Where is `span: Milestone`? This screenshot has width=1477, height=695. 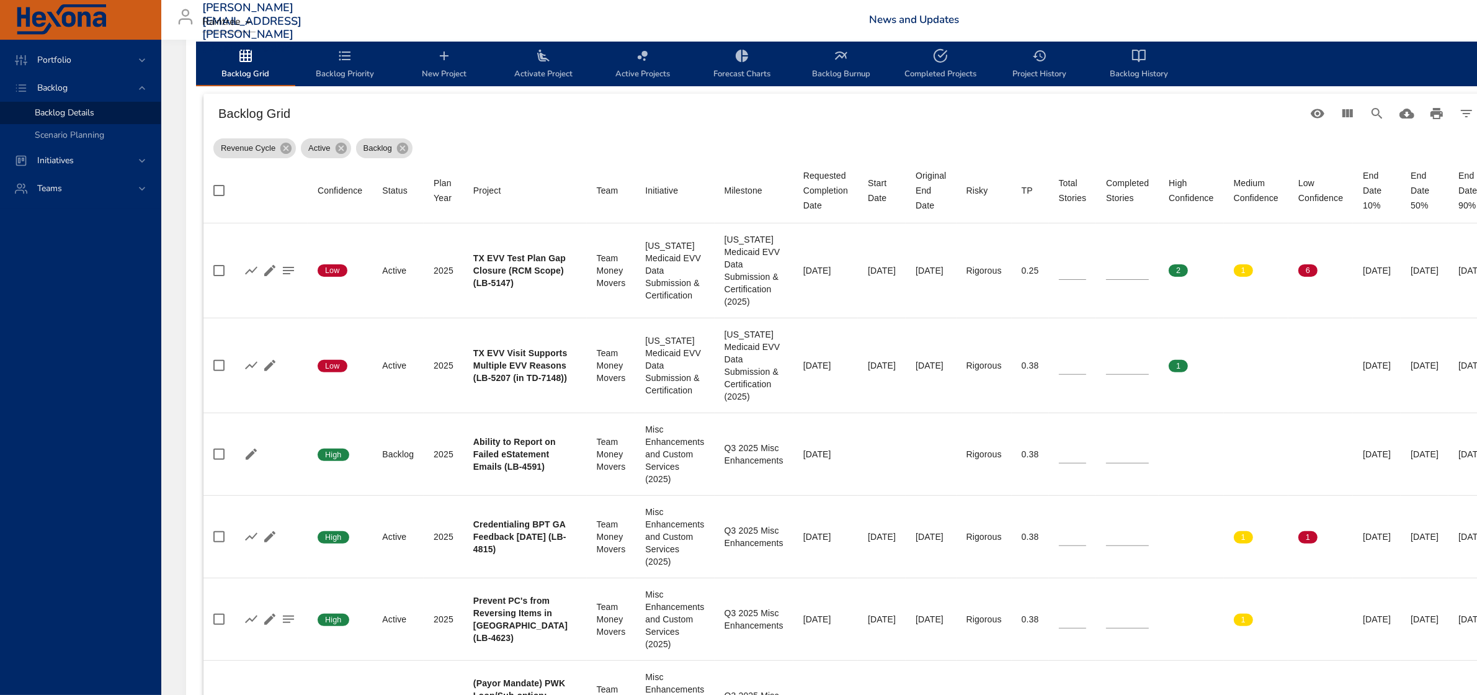
span: Milestone is located at coordinates (754, 190).